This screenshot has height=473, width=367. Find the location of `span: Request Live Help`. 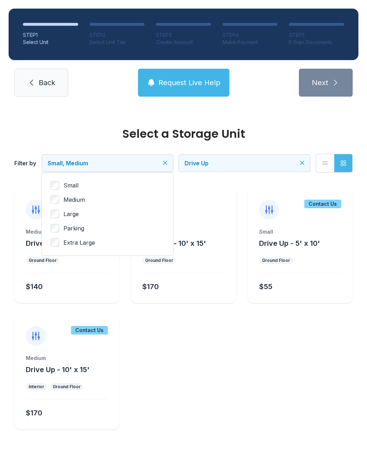

span: Request Live Help is located at coordinates (189, 83).